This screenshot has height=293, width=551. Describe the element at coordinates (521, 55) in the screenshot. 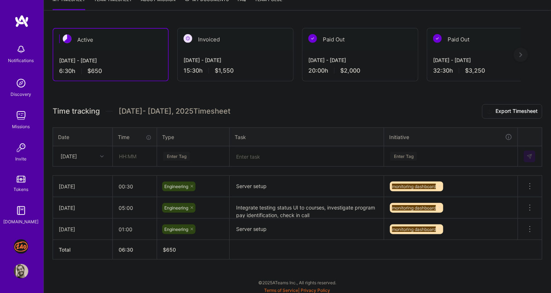

I see `img: right` at that location.